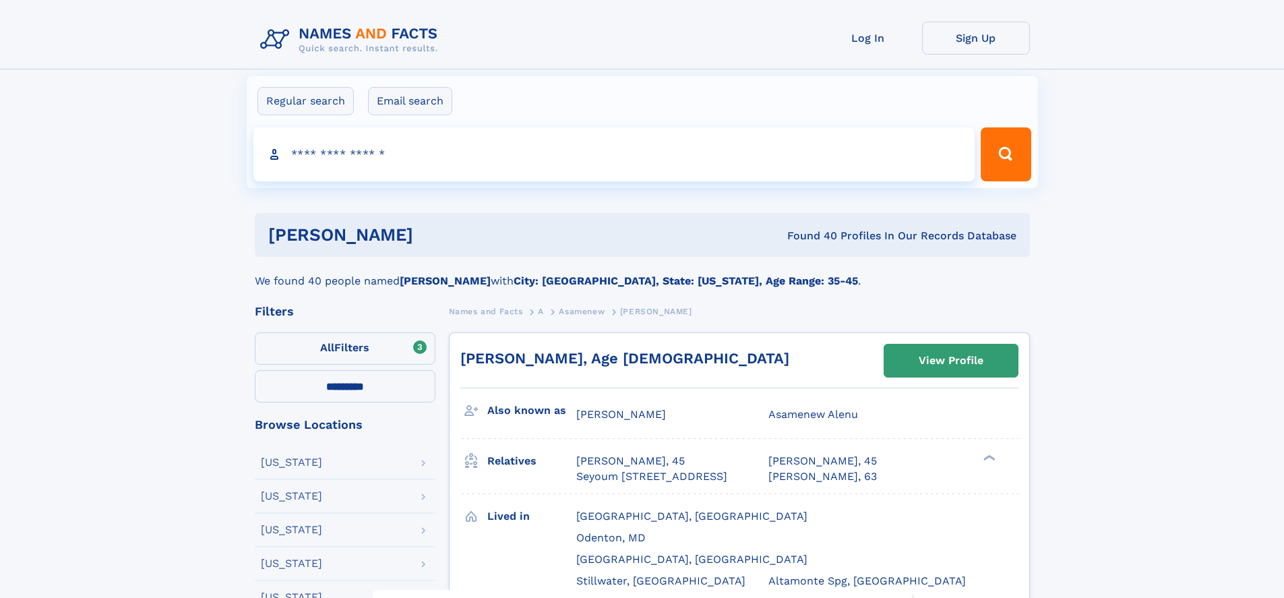 Image resolution: width=1284 pixels, height=598 pixels. I want to click on a: Asamenew, so click(582, 311).